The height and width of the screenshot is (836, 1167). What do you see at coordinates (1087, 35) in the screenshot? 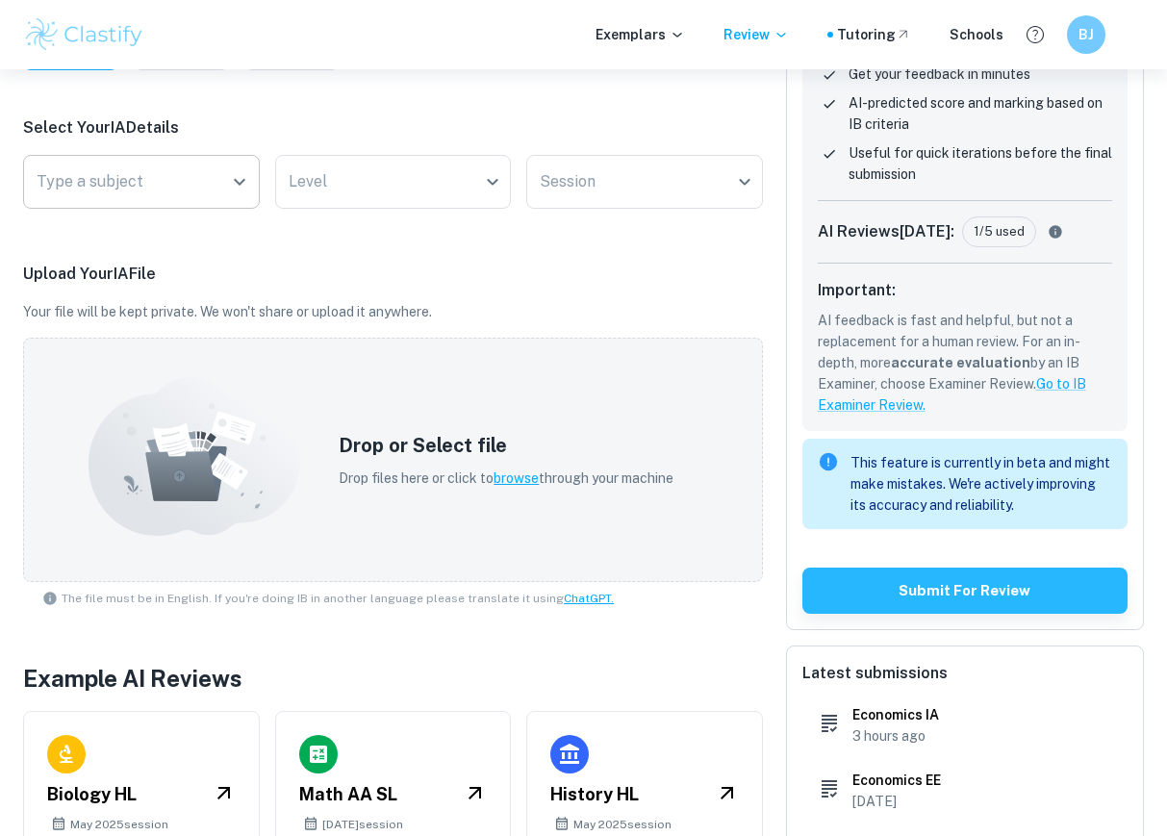
I see `h6: BJ` at bounding box center [1087, 35].